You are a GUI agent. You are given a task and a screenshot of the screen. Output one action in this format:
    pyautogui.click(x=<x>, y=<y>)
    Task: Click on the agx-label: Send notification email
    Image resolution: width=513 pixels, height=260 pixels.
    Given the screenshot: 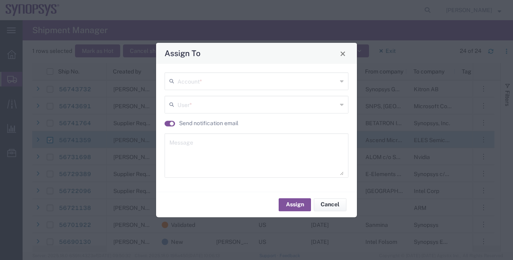 What is the action you would take?
    pyautogui.click(x=209, y=123)
    